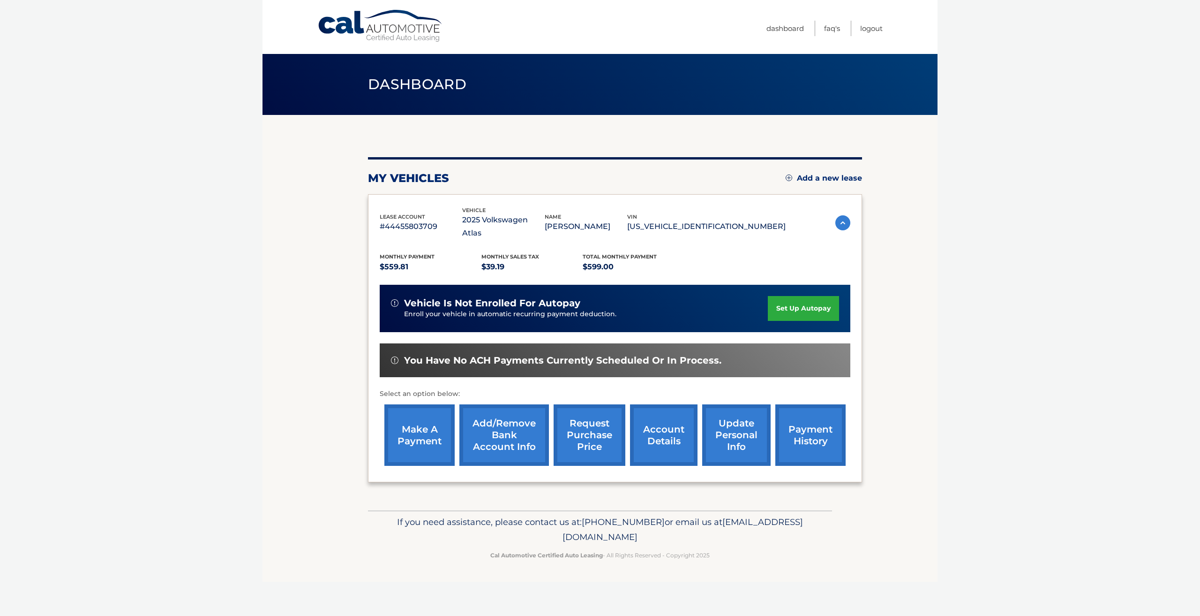 This screenshot has height=616, width=1200. I want to click on p: - All Rights Reserved - Copyright 2025, so click(600, 555).